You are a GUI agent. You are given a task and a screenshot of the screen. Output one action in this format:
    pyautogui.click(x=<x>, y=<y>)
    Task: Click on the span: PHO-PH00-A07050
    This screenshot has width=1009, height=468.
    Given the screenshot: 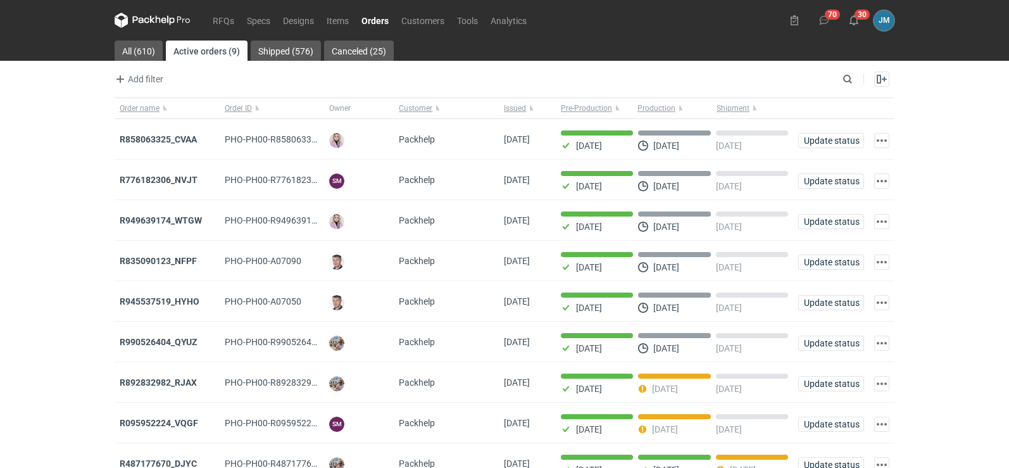 What is the action you would take?
    pyautogui.click(x=263, y=301)
    